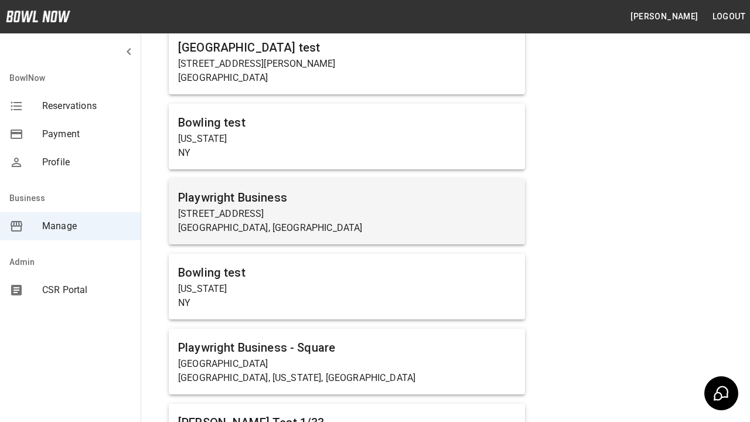 This screenshot has width=750, height=422. Describe the element at coordinates (729, 16) in the screenshot. I see `button: Logout` at that location.